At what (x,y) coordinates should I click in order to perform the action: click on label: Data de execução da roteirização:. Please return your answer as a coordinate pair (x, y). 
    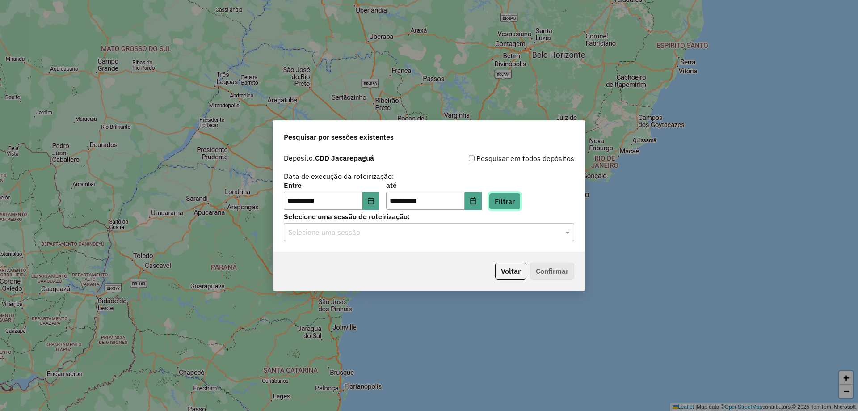
    Looking at the image, I should click on (339, 176).